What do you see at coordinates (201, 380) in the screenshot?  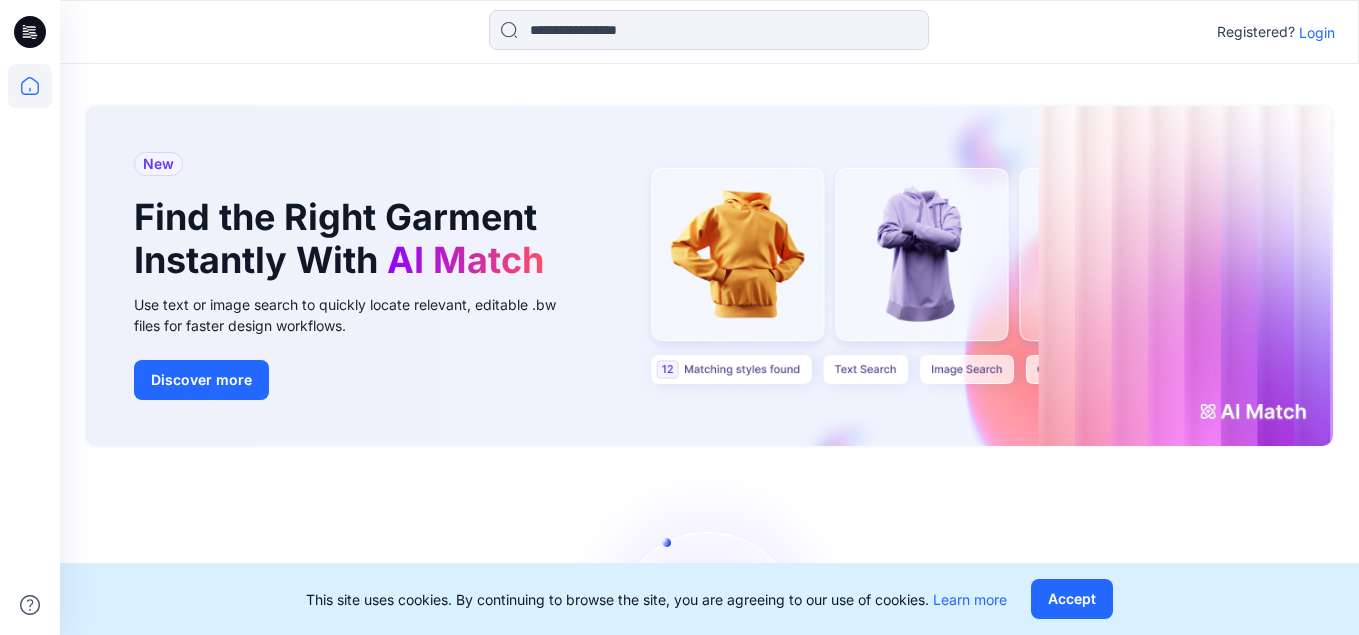 I see `button: Discover more` at bounding box center [201, 380].